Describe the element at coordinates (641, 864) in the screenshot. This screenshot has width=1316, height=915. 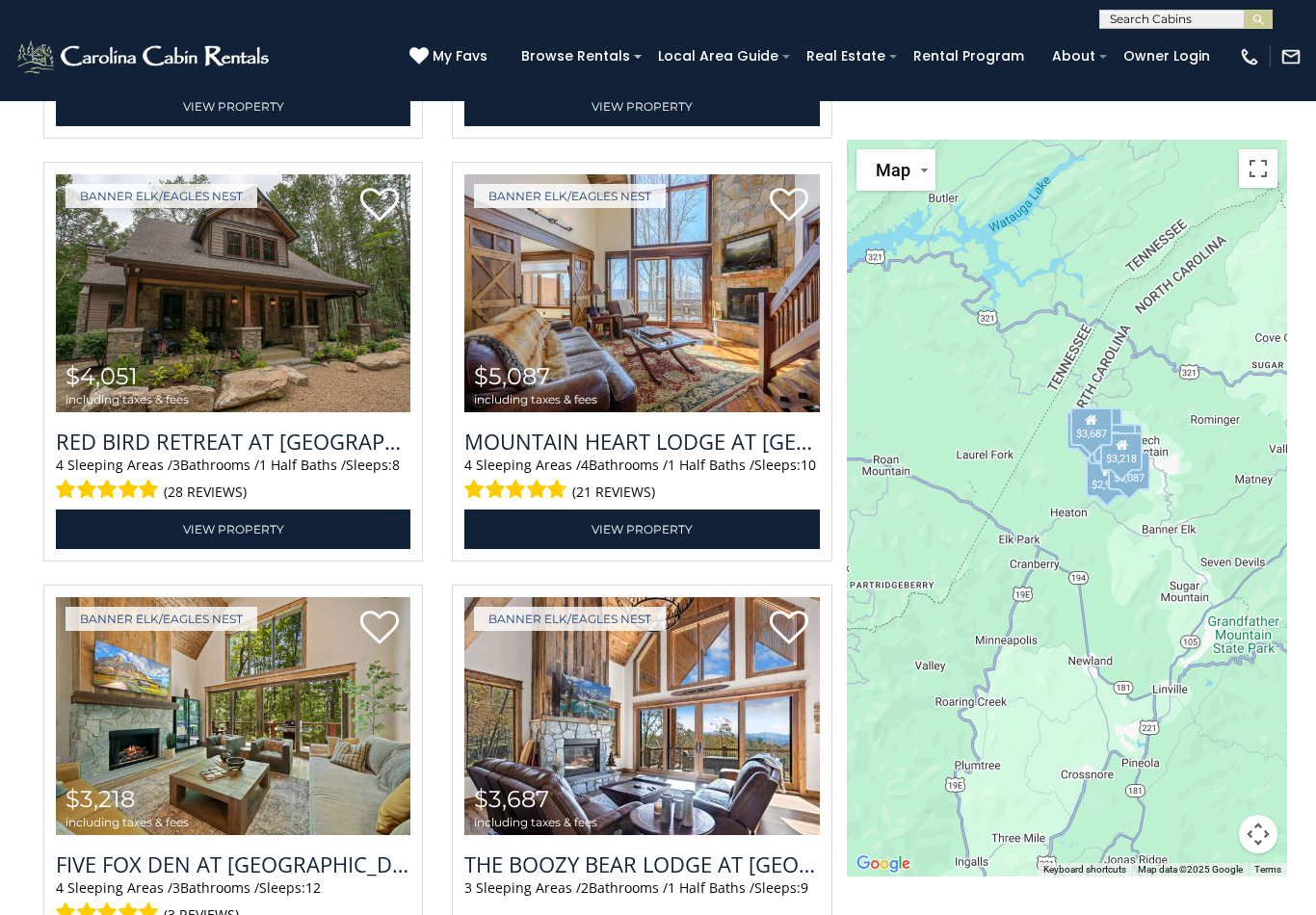
I see `h3: The Boozy Bear Lodge at Eagles Nest` at that location.